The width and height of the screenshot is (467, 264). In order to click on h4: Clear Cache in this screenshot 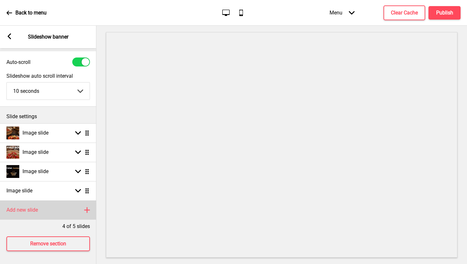, I will do `click(405, 13)`.